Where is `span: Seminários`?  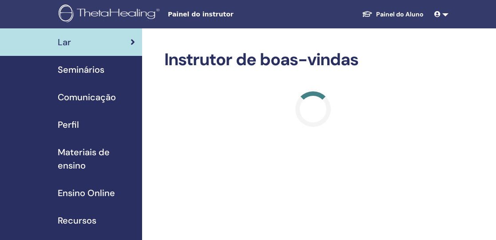
span: Seminários is located at coordinates (81, 70).